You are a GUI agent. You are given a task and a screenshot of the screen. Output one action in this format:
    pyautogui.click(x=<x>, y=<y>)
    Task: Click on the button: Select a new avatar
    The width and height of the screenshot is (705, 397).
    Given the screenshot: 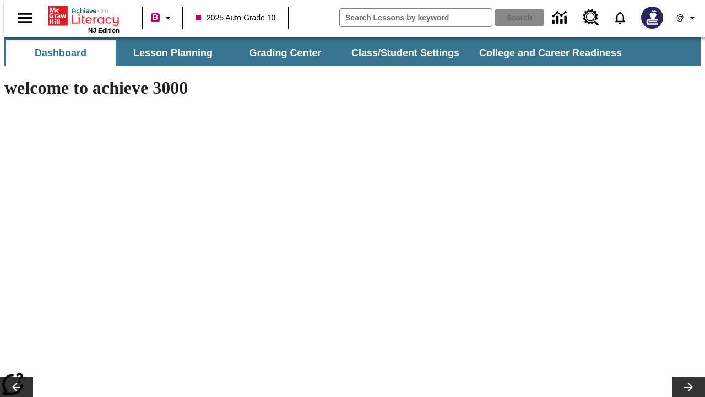 What is the action you would take?
    pyautogui.click(x=653, y=18)
    